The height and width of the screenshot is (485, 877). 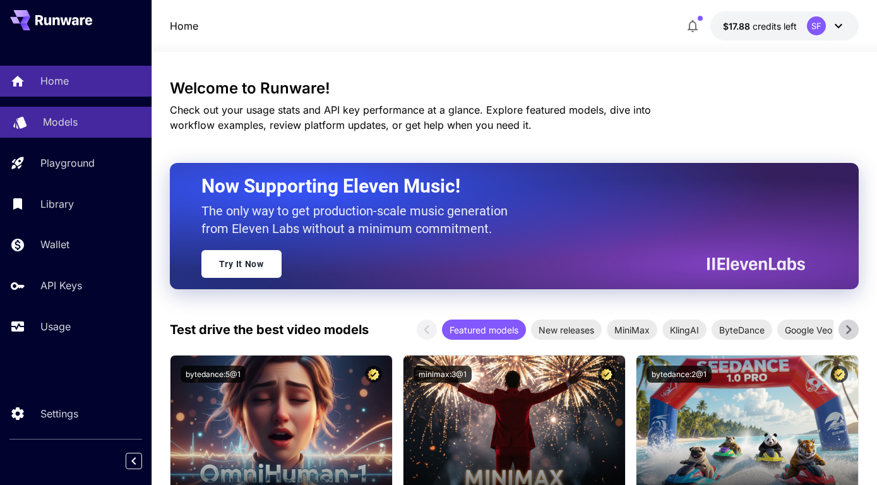 What do you see at coordinates (809, 330) in the screenshot?
I see `div: Google Veo` at bounding box center [809, 330].